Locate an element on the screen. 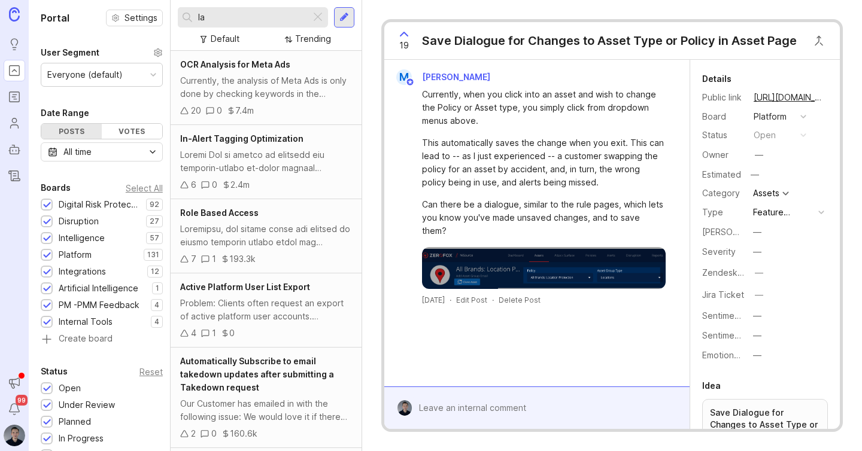  div: Our Customer has emailed in with the following issue: We would love it if there were a feature th... is located at coordinates (266, 411).